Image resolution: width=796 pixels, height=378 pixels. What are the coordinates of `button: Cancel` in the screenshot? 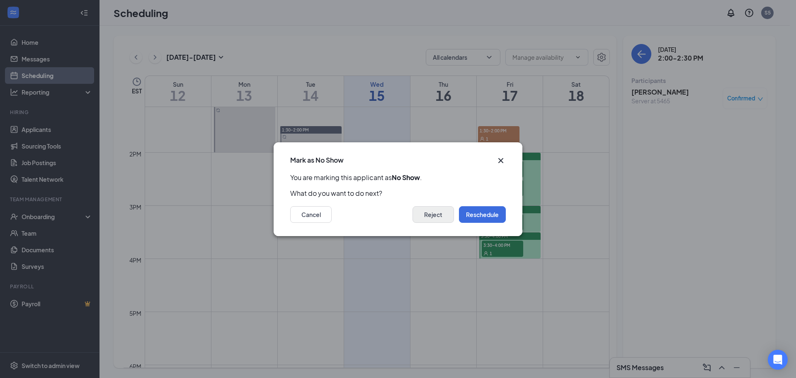 It's located at (311, 214).